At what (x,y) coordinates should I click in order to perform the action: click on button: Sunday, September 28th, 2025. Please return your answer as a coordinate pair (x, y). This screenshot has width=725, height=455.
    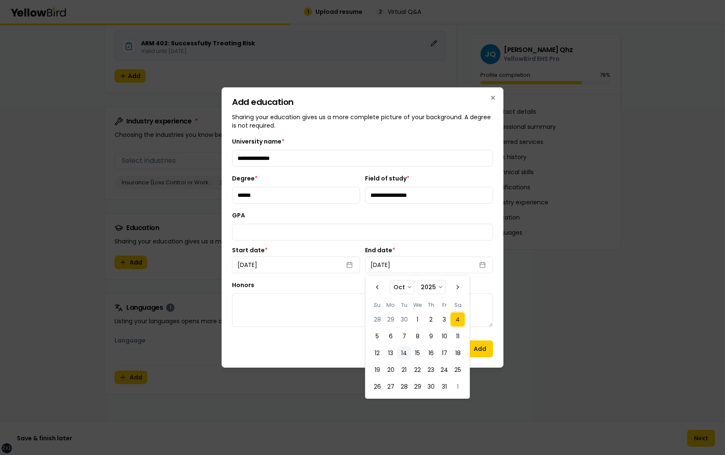
    Looking at the image, I should click on (377, 319).